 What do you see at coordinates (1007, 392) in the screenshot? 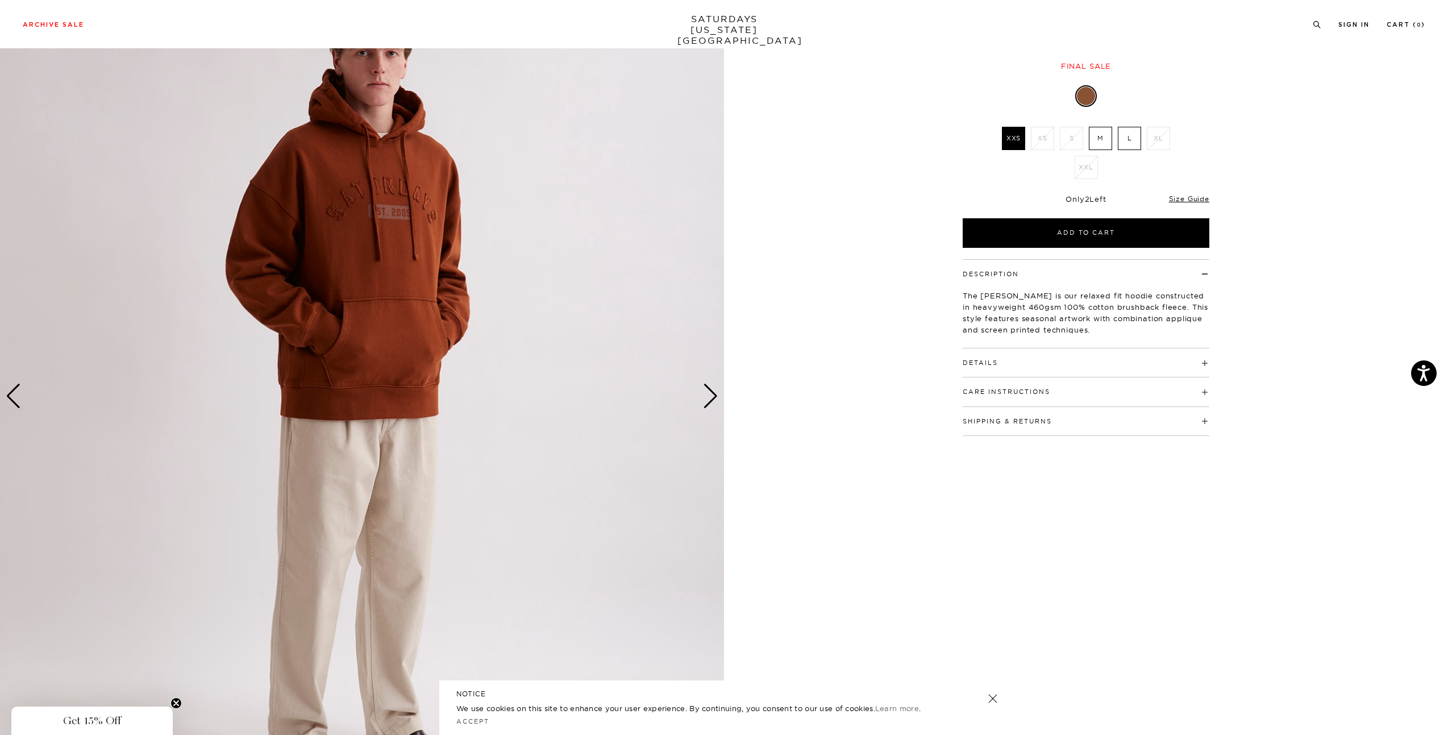
I see `button: Care Instructions` at bounding box center [1007, 392].